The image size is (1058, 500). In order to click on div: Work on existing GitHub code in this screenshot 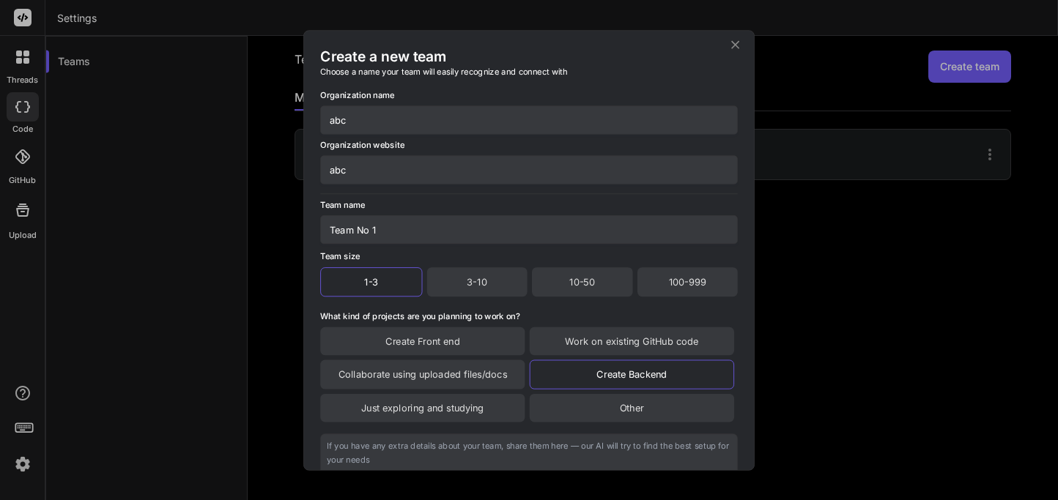, I will do `click(632, 341)`.